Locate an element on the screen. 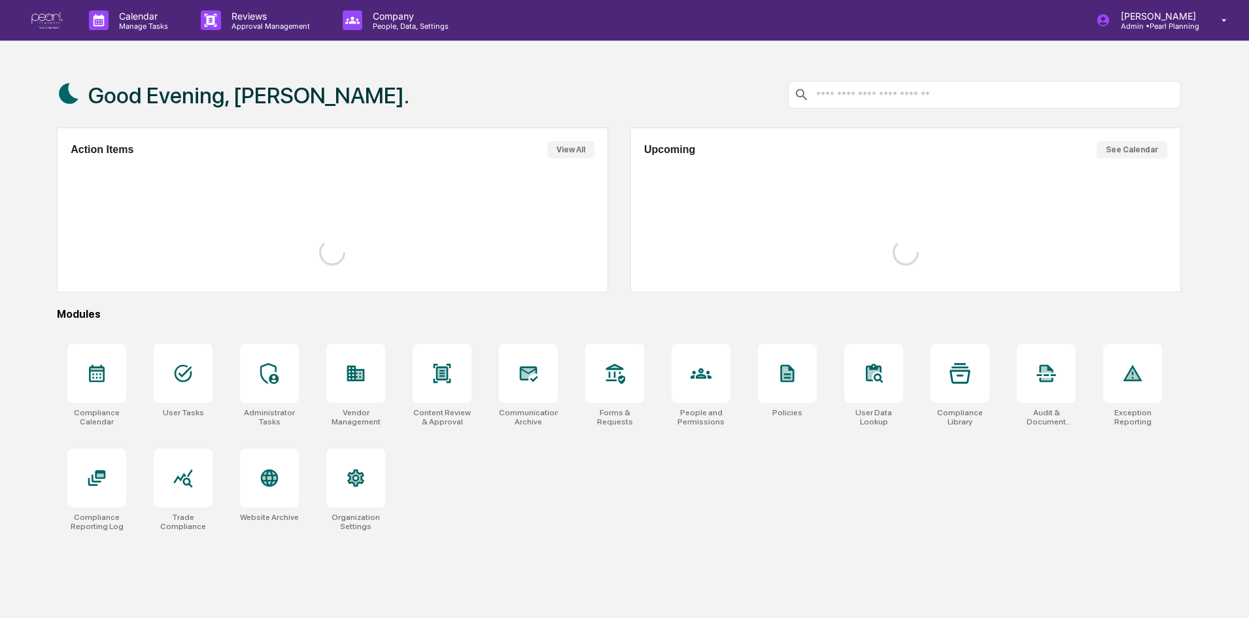 The width and height of the screenshot is (1249, 618). img: logo is located at coordinates (47, 20).